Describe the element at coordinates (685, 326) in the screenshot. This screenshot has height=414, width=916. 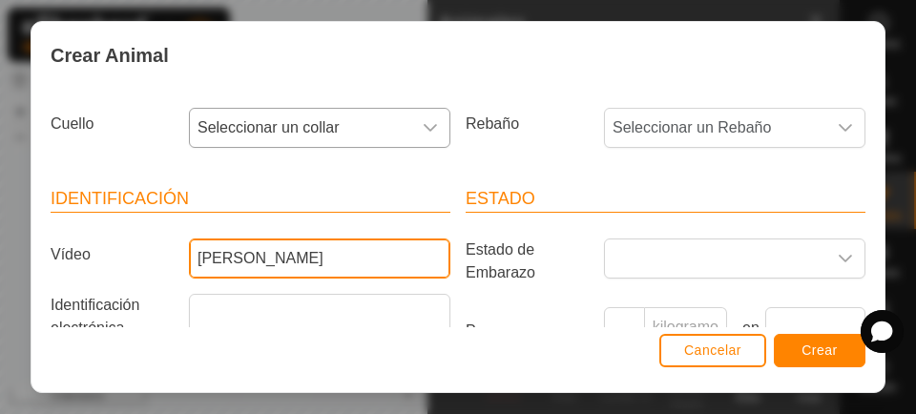
I see `font: kilogramo` at that location.